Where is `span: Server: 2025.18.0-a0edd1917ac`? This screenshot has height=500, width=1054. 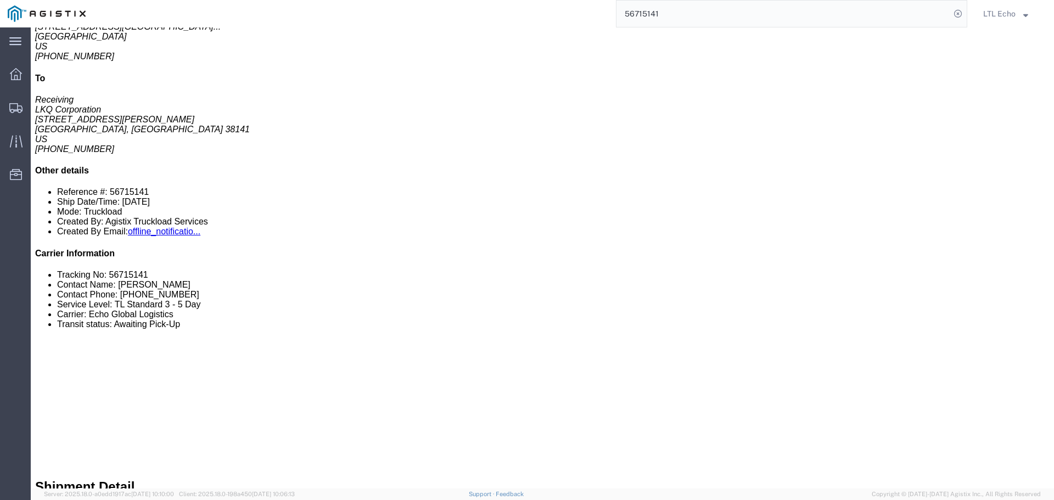
span: Server: 2025.18.0-a0edd1917ac is located at coordinates (109, 494).